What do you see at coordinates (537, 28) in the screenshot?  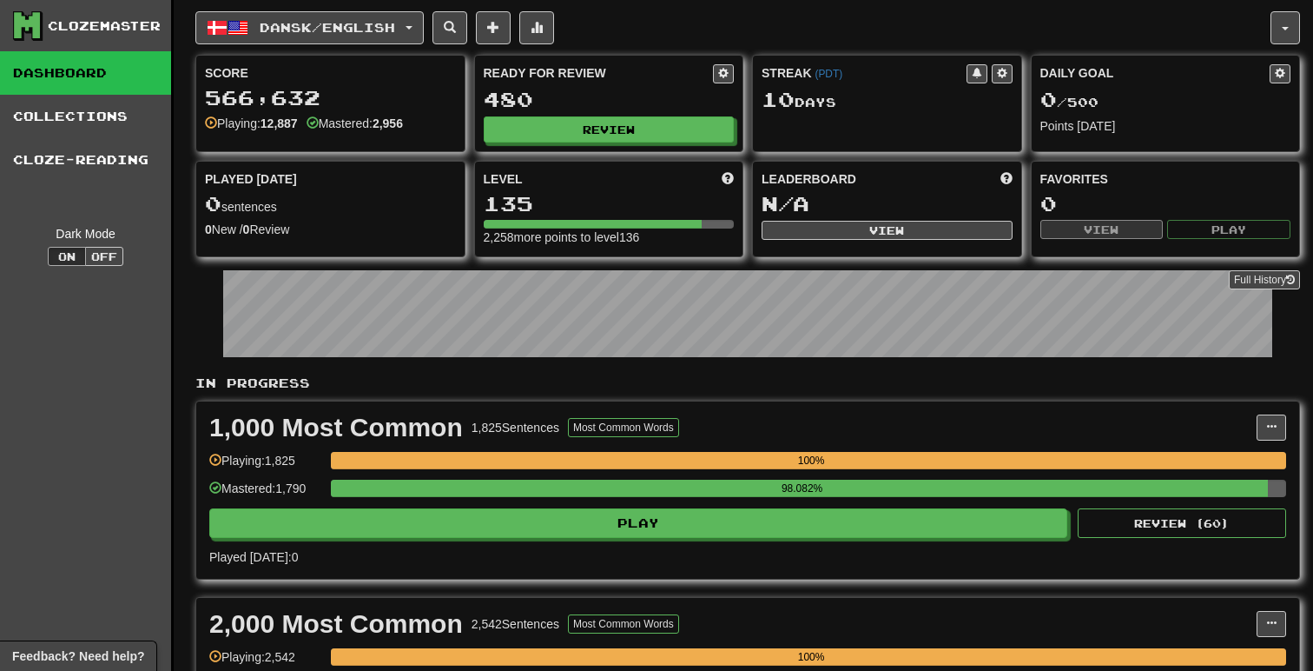 I see `button: More stats` at bounding box center [537, 28].